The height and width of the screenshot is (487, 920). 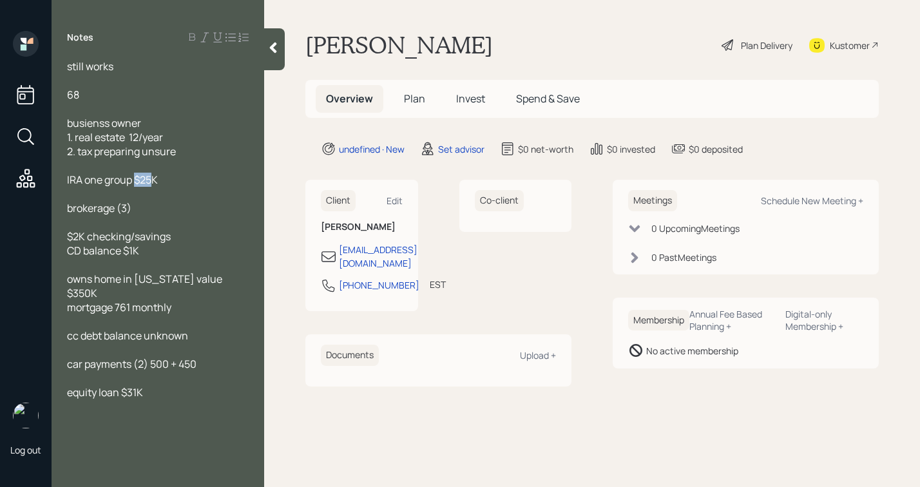 What do you see at coordinates (824, 320) in the screenshot?
I see `div: Digital-only Membership +` at bounding box center [824, 320].